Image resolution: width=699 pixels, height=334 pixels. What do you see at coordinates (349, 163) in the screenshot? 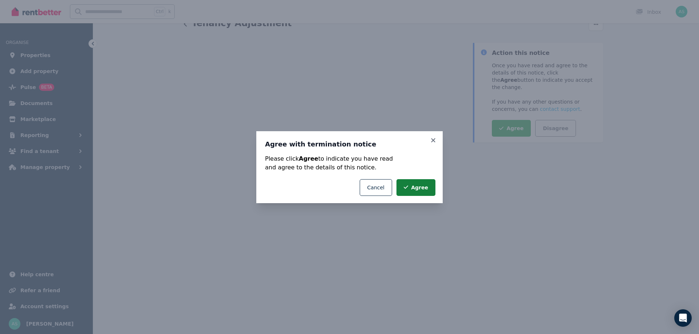
I see `p: Please click to indicate you have read and agree to the details of this notice.` at bounding box center [349, 163].